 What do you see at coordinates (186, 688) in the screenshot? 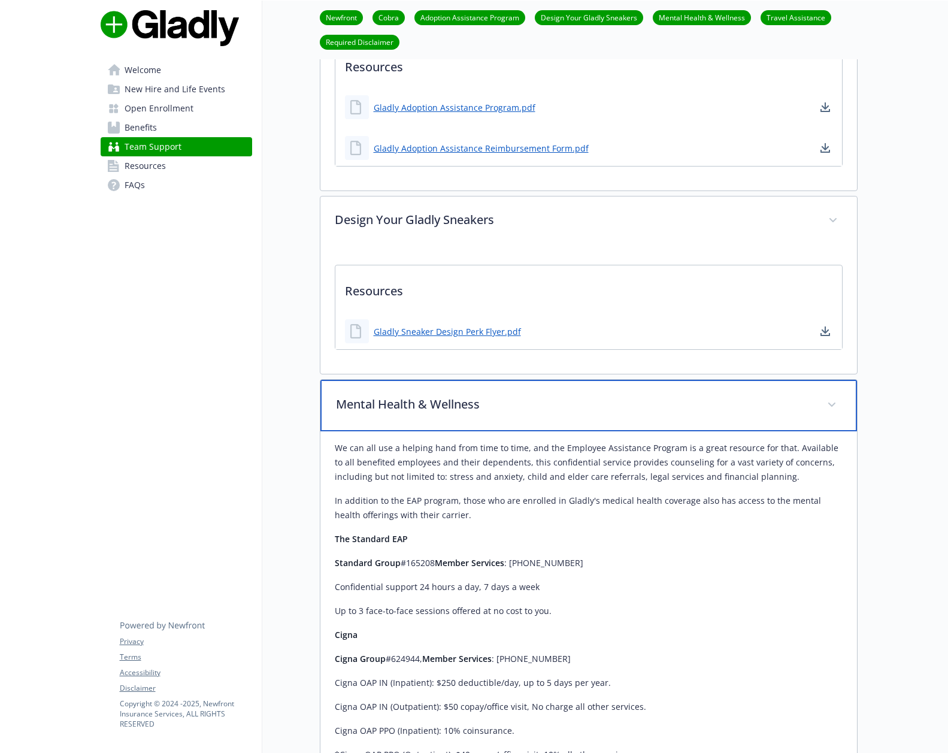
I see `a: Disclaimer` at bounding box center [186, 688].